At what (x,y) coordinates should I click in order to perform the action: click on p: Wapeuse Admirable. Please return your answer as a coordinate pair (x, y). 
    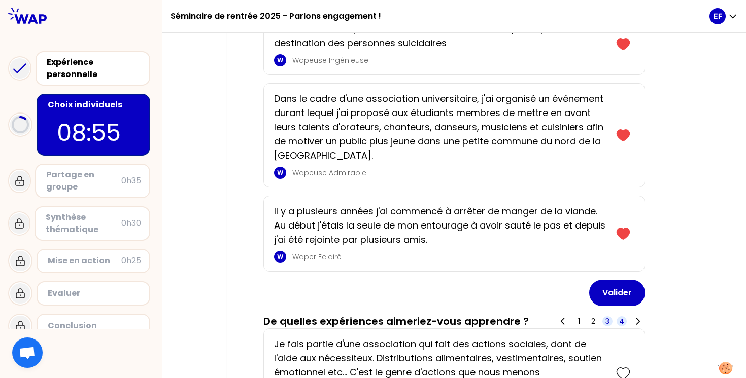
    Looking at the image, I should click on (449, 173).